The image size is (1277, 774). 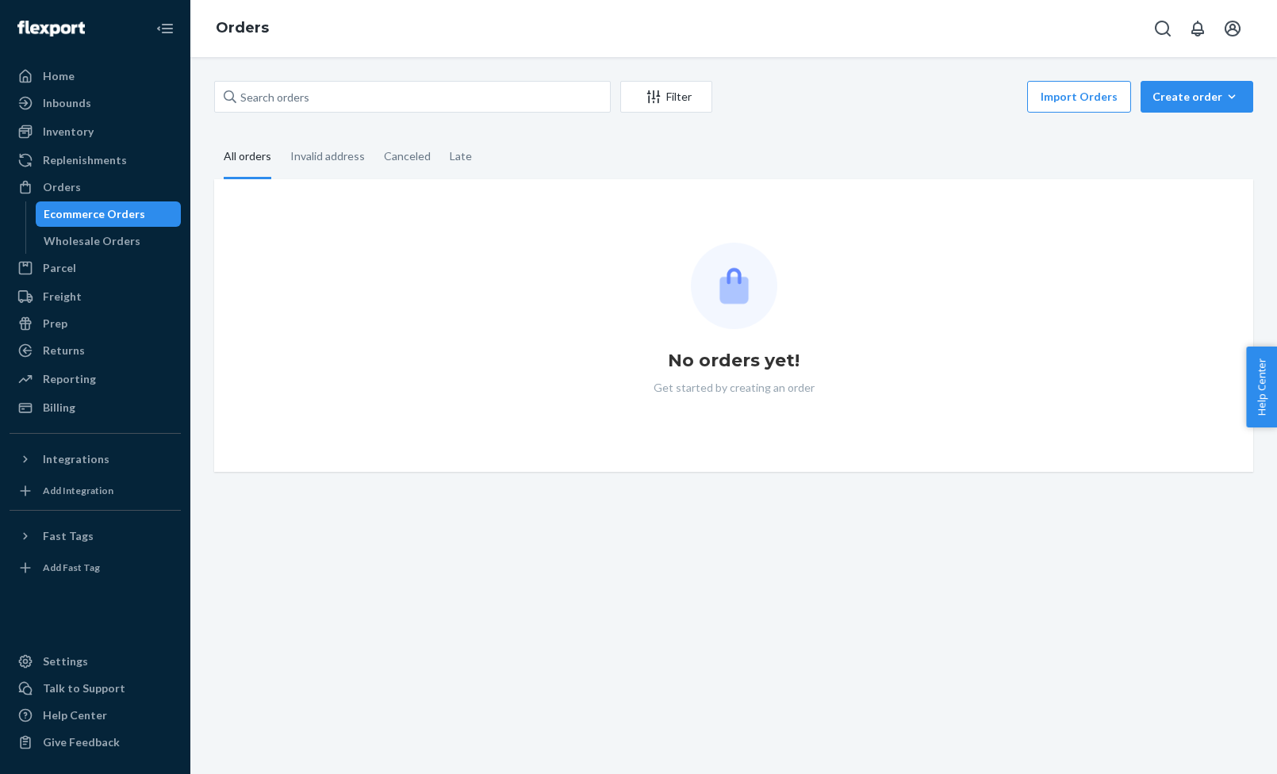 I want to click on div: Orders, so click(x=62, y=187).